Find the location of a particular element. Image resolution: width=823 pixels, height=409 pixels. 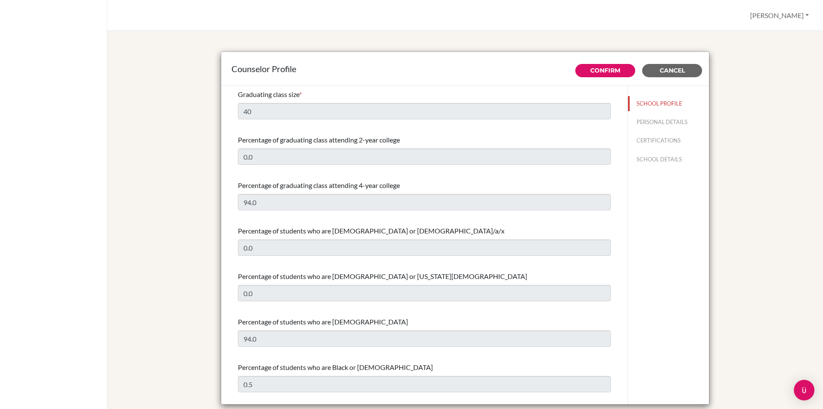

span: Graduating class size is located at coordinates (268, 94).